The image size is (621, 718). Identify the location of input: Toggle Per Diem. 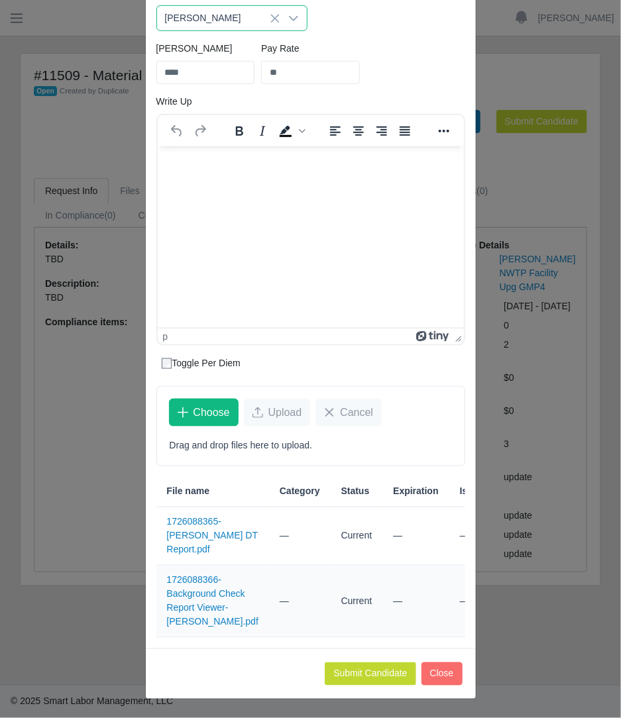
(167, 364).